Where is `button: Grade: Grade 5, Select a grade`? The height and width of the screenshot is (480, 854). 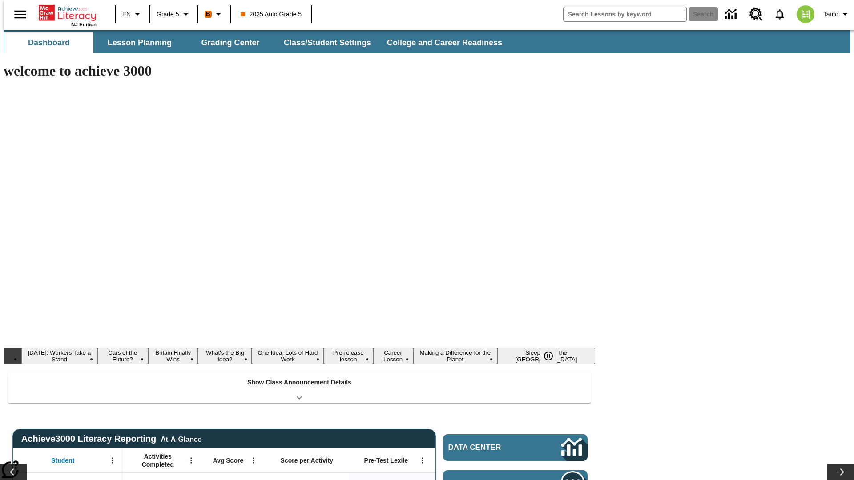 button: Grade: Grade 5, Select a grade is located at coordinates (174, 14).